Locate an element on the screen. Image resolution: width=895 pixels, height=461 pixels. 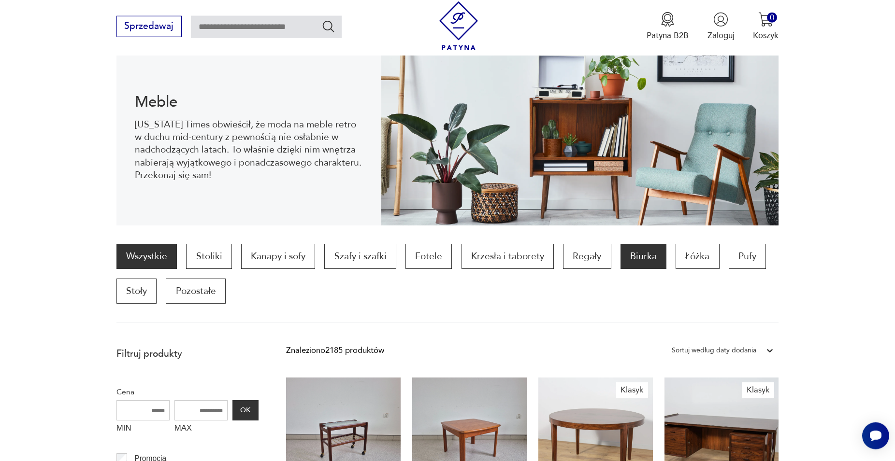
a: Biurka is located at coordinates (643, 257).